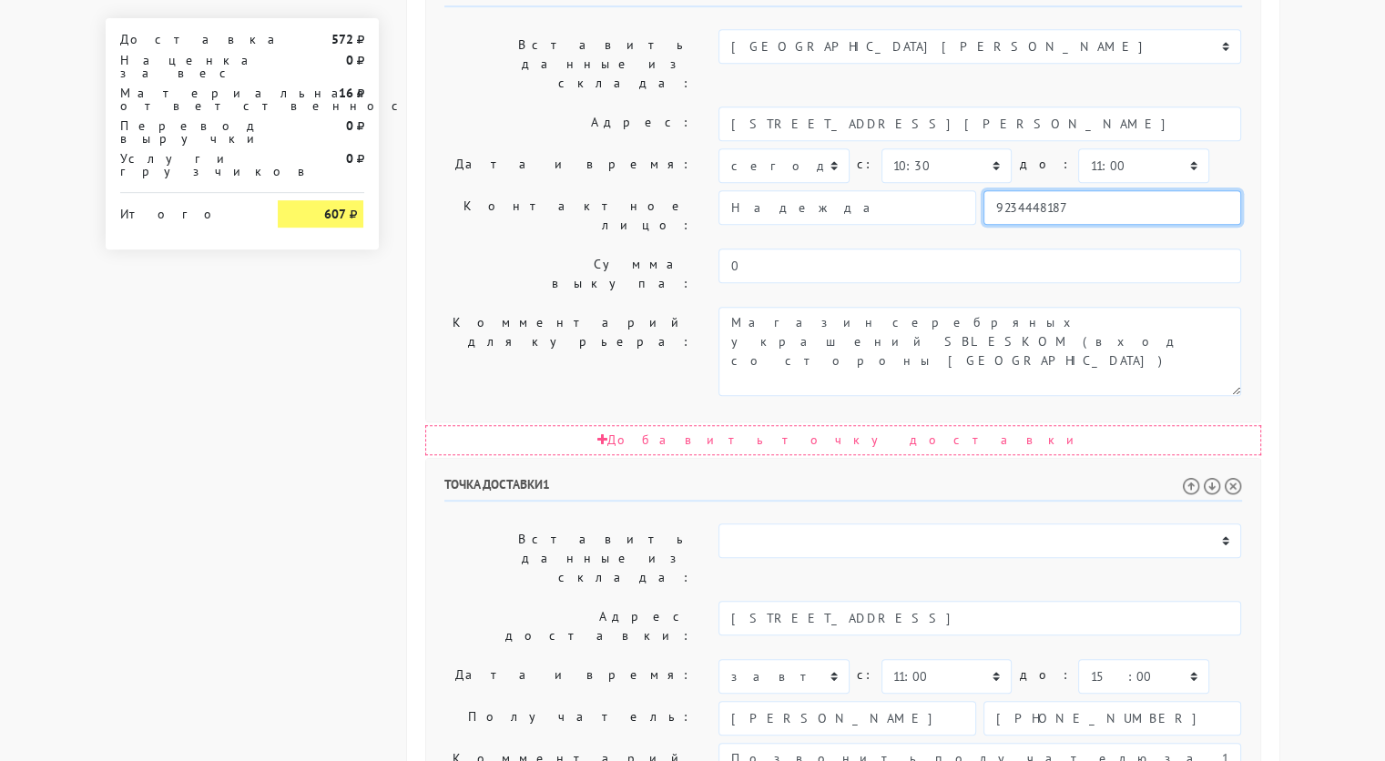 The height and width of the screenshot is (761, 1385). What do you see at coordinates (843, 440) in the screenshot?
I see `div: Добавить точку доставки` at bounding box center [843, 440].